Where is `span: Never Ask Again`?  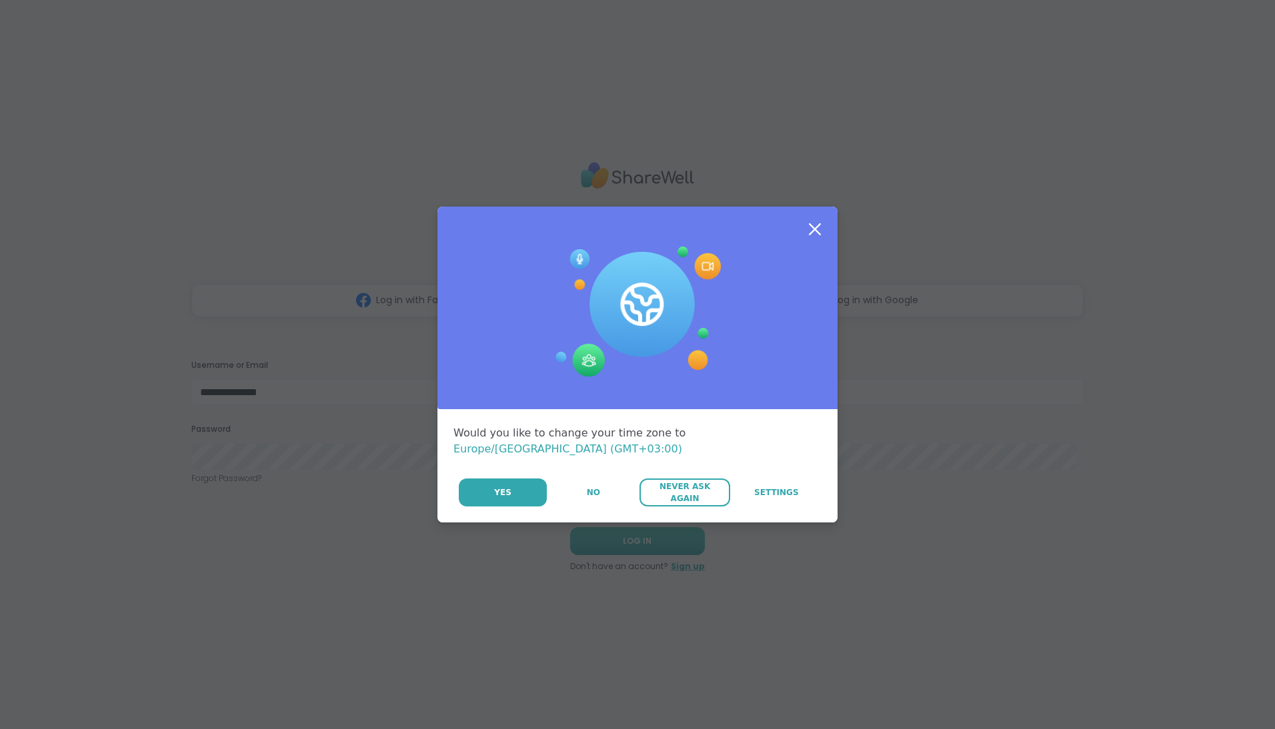 span: Never Ask Again is located at coordinates (684, 493).